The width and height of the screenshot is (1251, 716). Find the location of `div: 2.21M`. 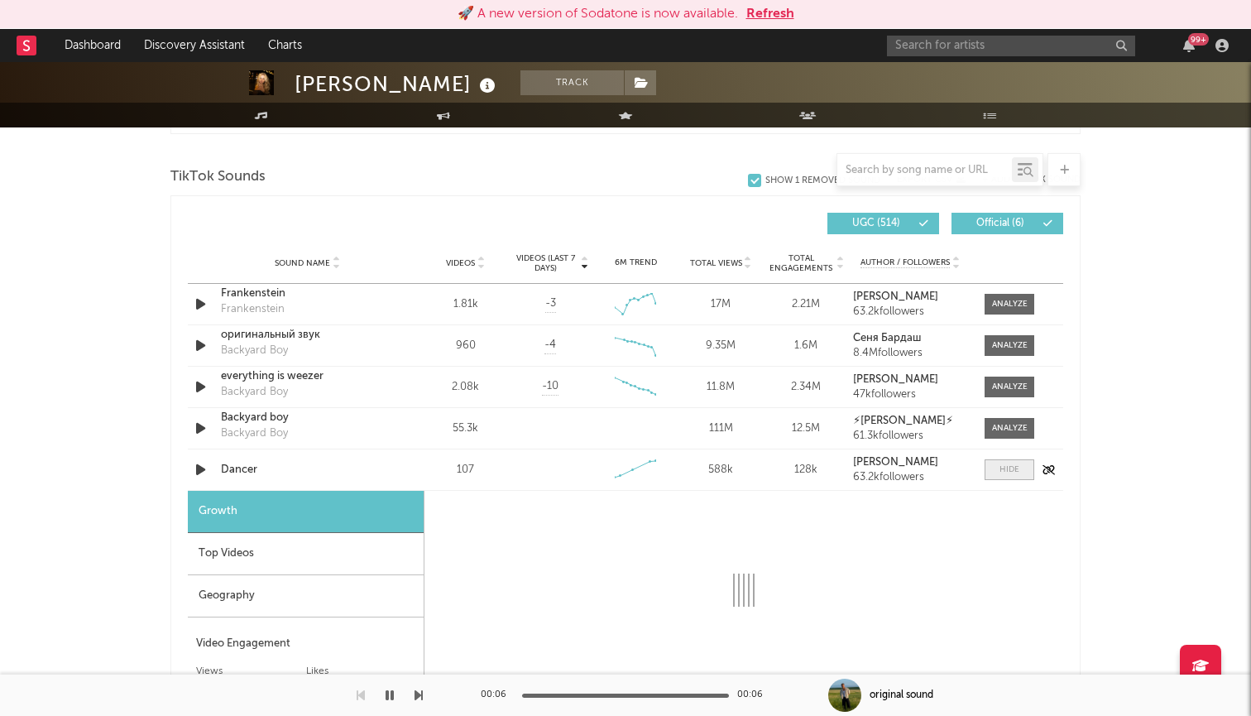

div: 2.21M is located at coordinates (806, 305).